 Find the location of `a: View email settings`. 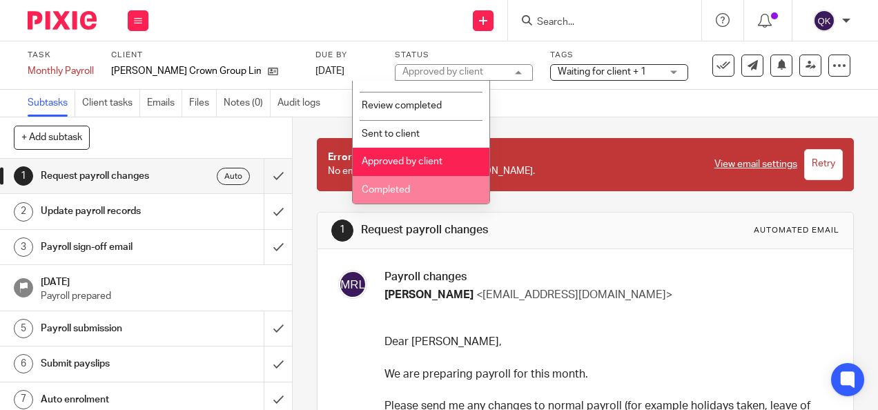

a: View email settings is located at coordinates (756, 164).